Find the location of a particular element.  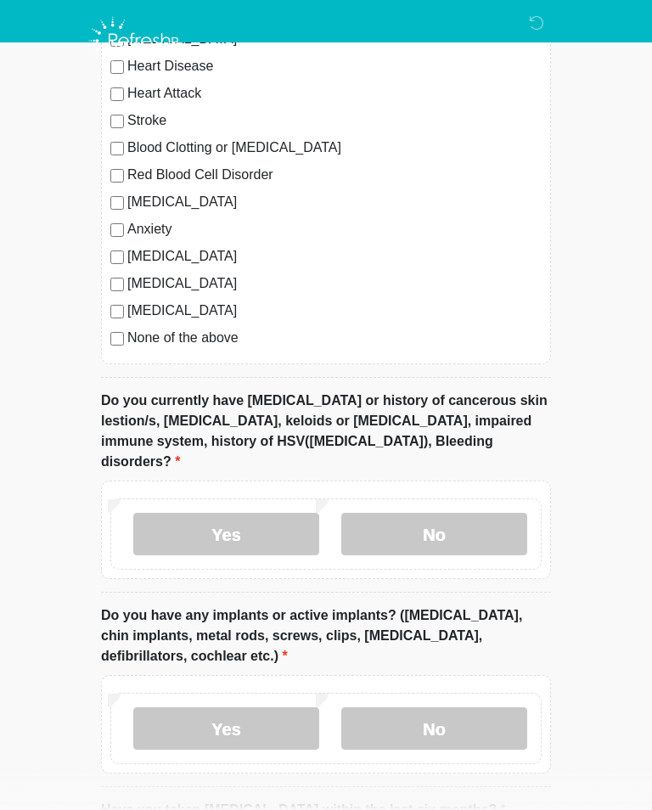

label: Red Blood Cell Disorder is located at coordinates (334, 175).